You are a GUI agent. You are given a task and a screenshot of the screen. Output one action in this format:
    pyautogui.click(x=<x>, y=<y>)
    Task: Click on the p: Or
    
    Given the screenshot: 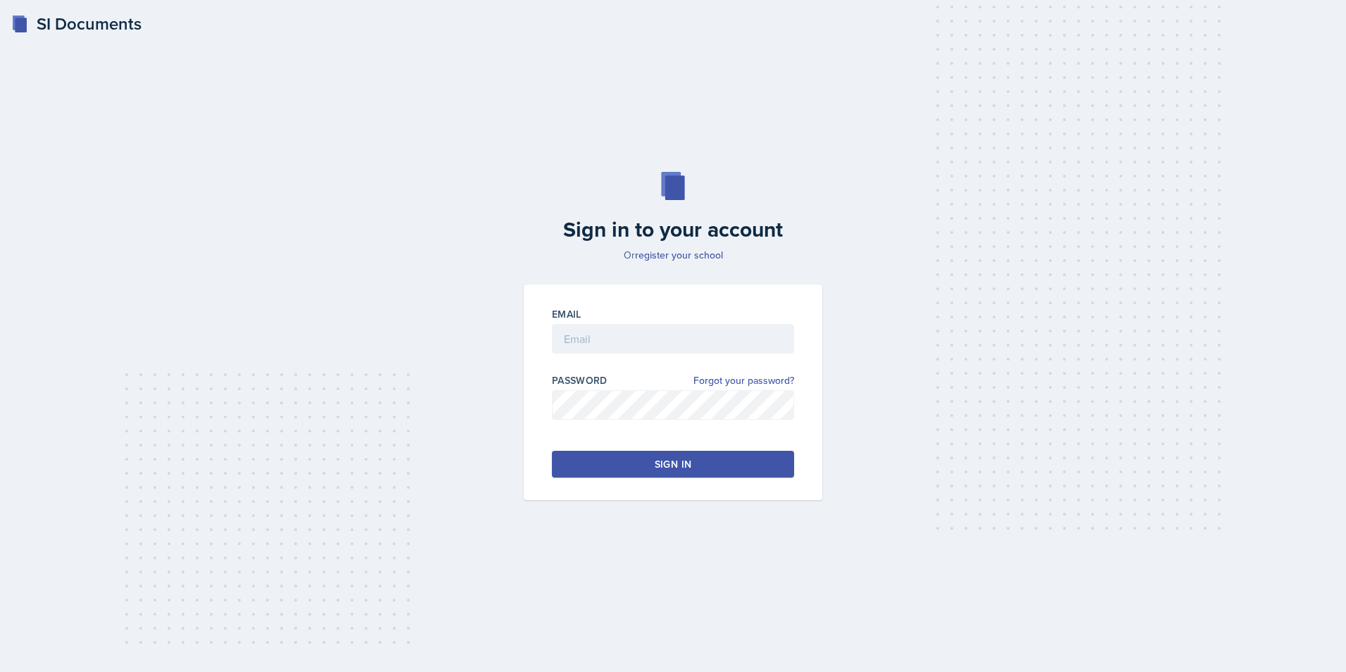 What is the action you would take?
    pyautogui.click(x=673, y=255)
    